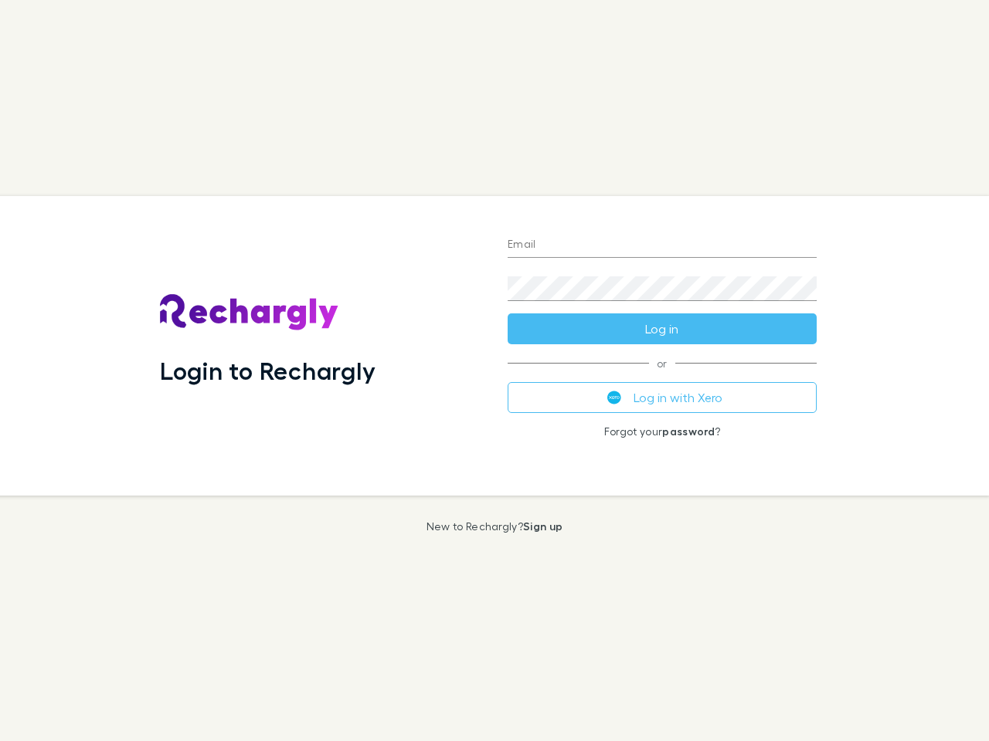  I want to click on button: Log in, so click(662, 329).